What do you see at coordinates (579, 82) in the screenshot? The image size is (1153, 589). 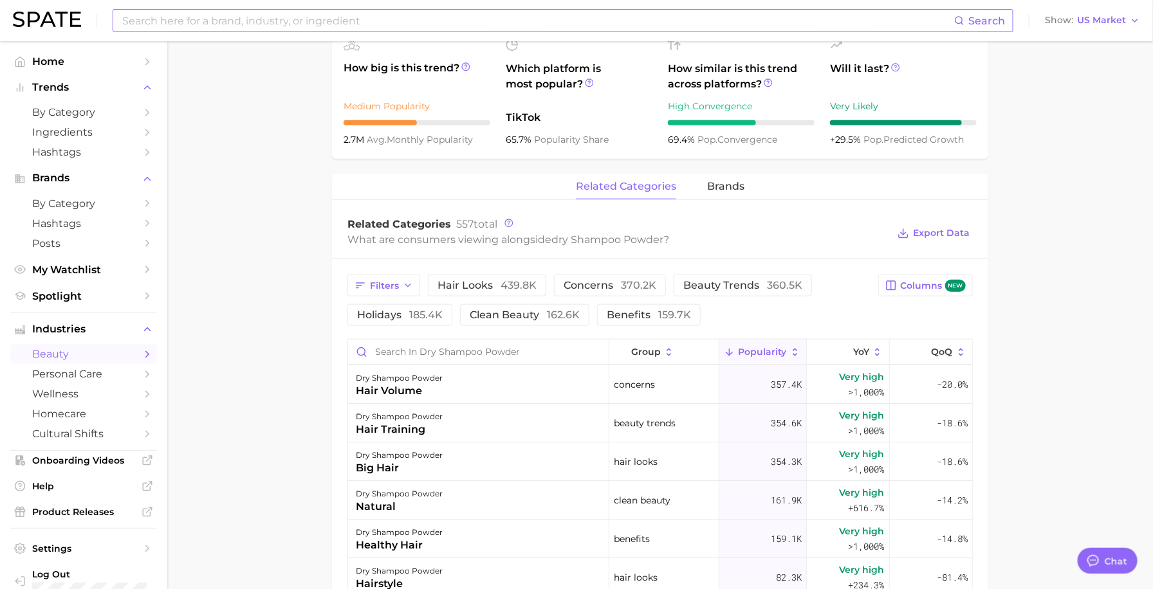 I see `span: Which platform is most popular?` at bounding box center [579, 82].